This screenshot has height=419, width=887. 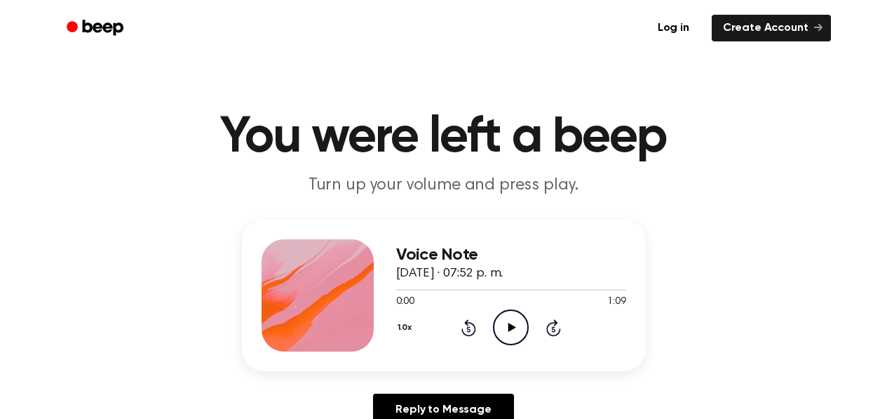 What do you see at coordinates (444, 137) in the screenshot?
I see `h1: You were left a beep` at bounding box center [444, 137].